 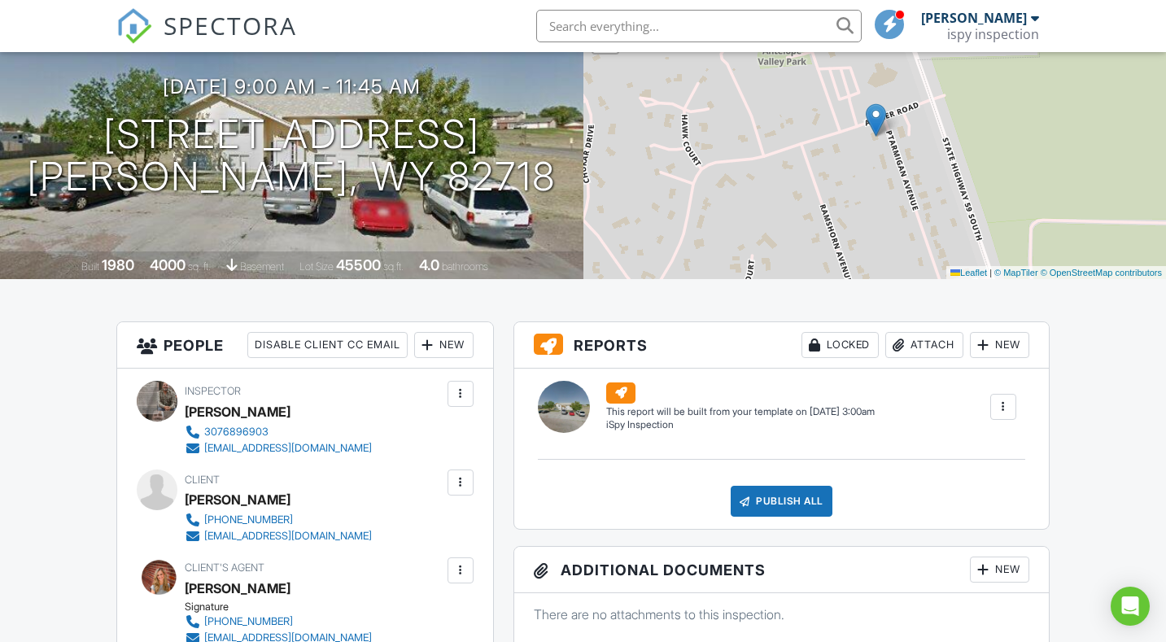 I want to click on div: Locked, so click(x=839, y=345).